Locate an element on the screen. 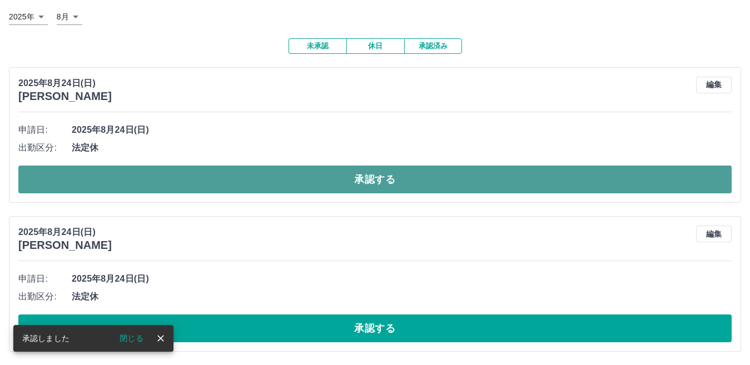 This screenshot has width=750, height=365. div: 2025年 is located at coordinates (28, 17).